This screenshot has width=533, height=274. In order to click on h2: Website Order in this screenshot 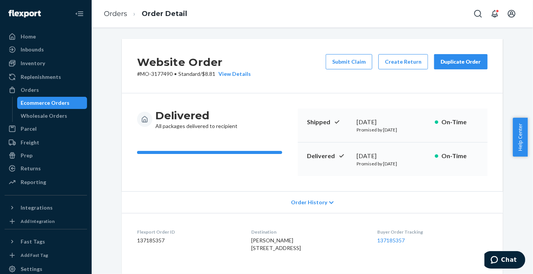, I will do `click(194, 62)`.